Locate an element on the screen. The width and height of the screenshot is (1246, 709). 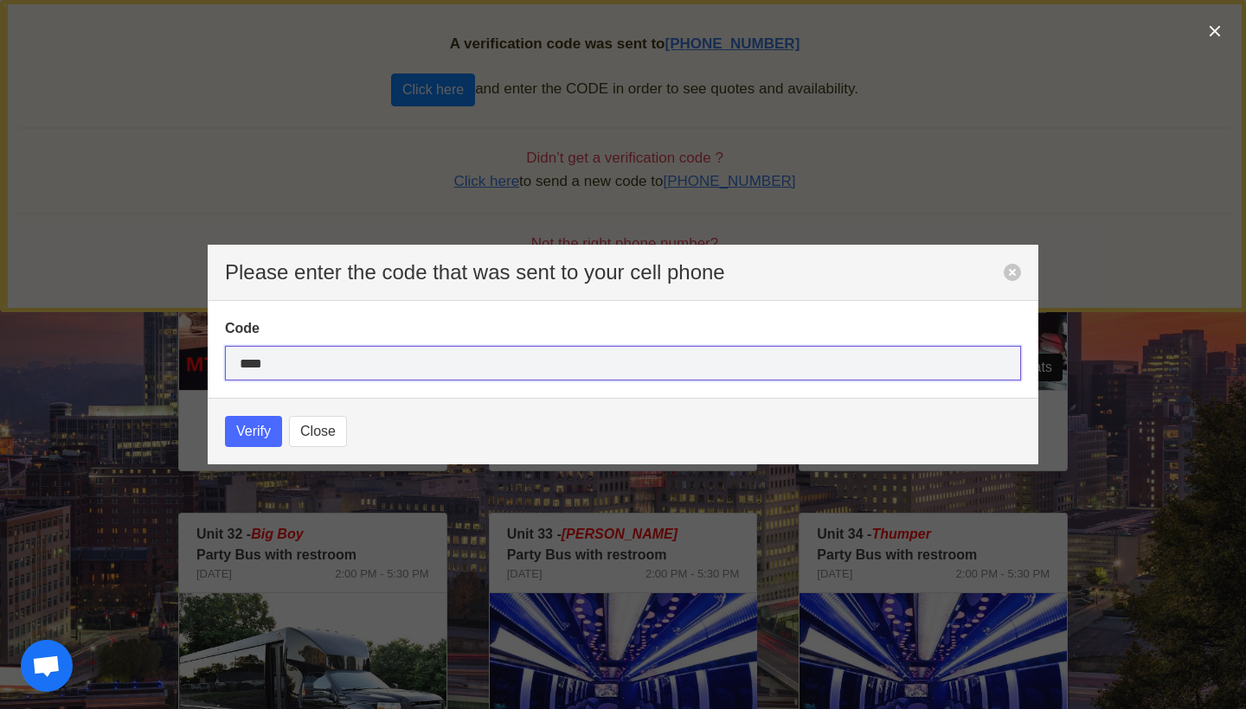
label: Code is located at coordinates (623, 329).